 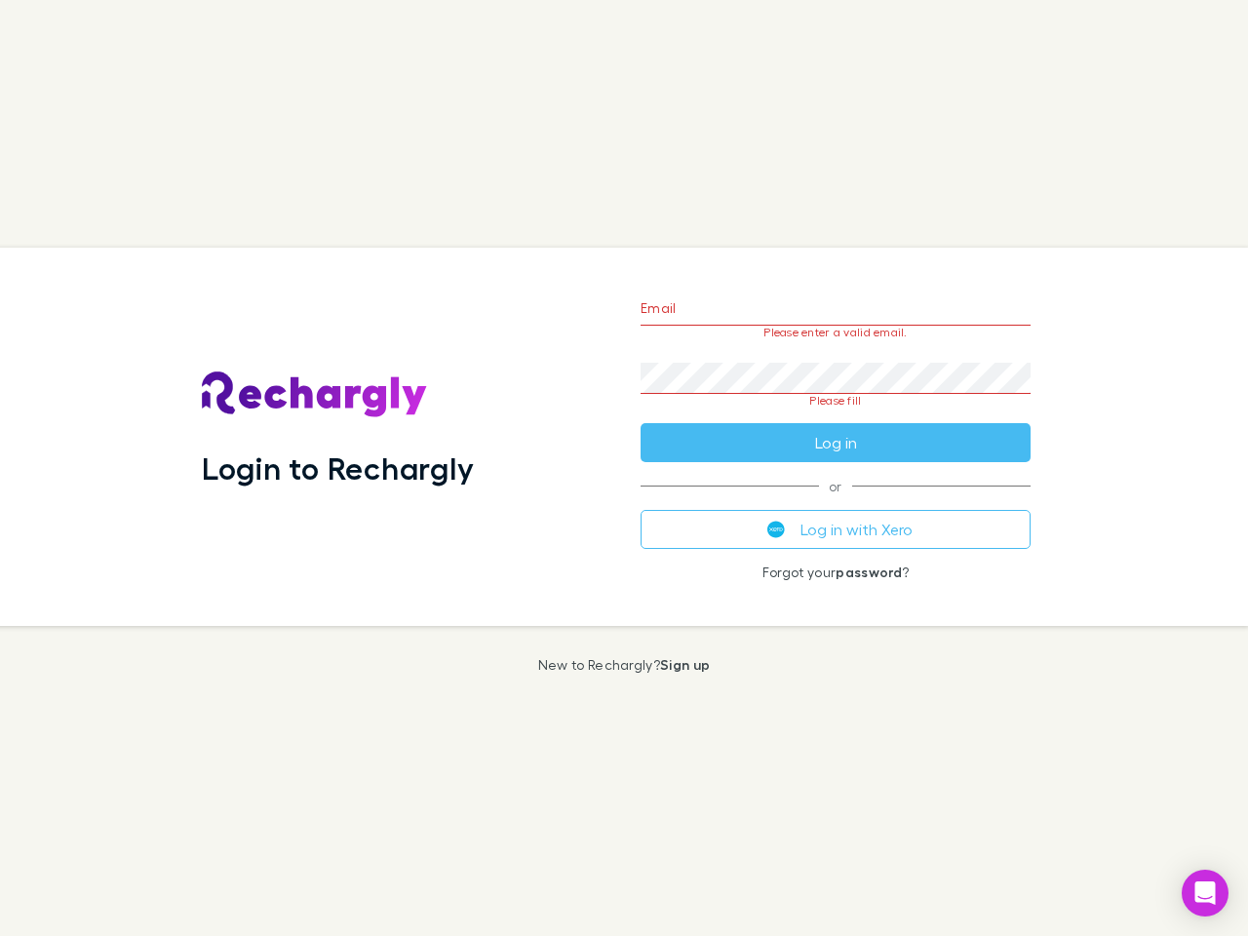 I want to click on h1: Login to Rechargly, so click(x=337, y=468).